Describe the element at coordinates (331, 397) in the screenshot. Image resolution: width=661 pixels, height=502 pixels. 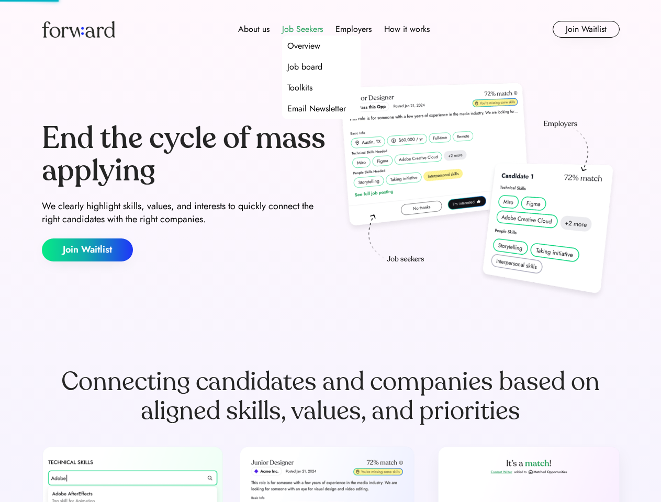
I see `div: Connecting candidates and companies based on aligned skills, values, and priorities` at that location.